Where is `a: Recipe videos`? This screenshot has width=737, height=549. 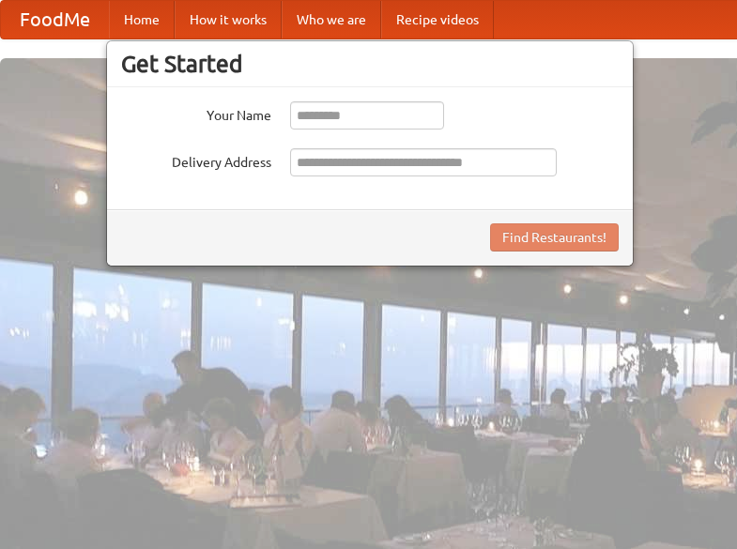
a: Recipe videos is located at coordinates (437, 20).